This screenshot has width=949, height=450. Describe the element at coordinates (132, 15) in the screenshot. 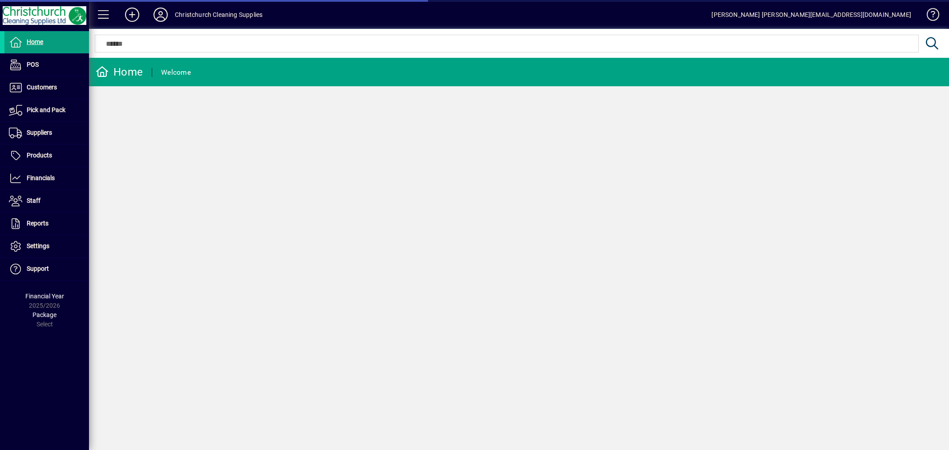

I see `button: Add` at that location.